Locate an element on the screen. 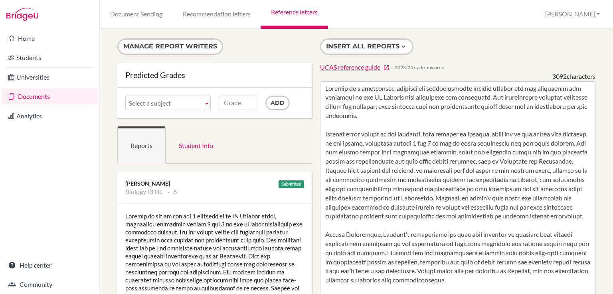 This screenshot has width=613, height=294. a: Documents is located at coordinates (50, 96).